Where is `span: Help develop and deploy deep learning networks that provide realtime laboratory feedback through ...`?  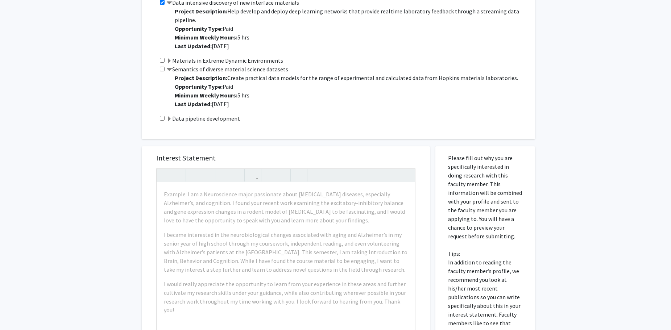 span: Help develop and deploy deep learning networks that provide realtime laboratory feedback through ... is located at coordinates (347, 16).